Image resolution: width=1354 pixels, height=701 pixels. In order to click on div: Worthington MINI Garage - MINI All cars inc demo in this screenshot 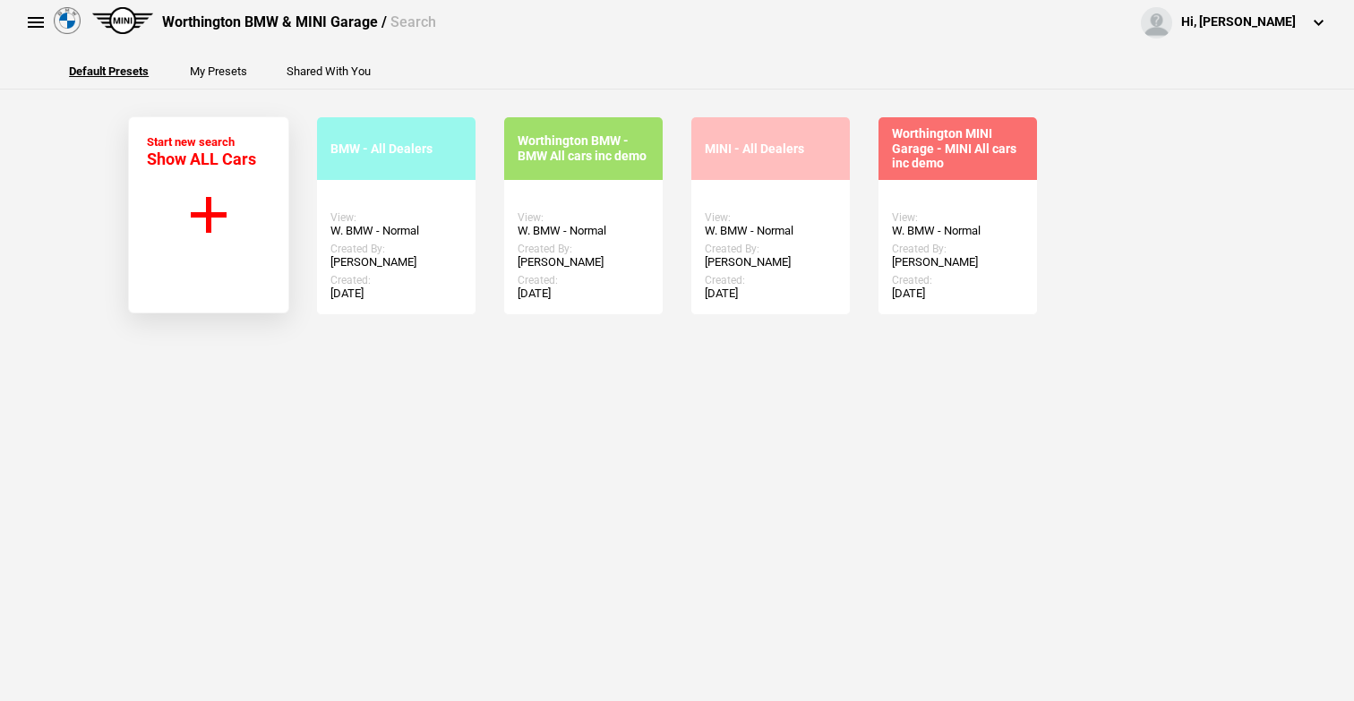, I will do `click(957, 149)`.